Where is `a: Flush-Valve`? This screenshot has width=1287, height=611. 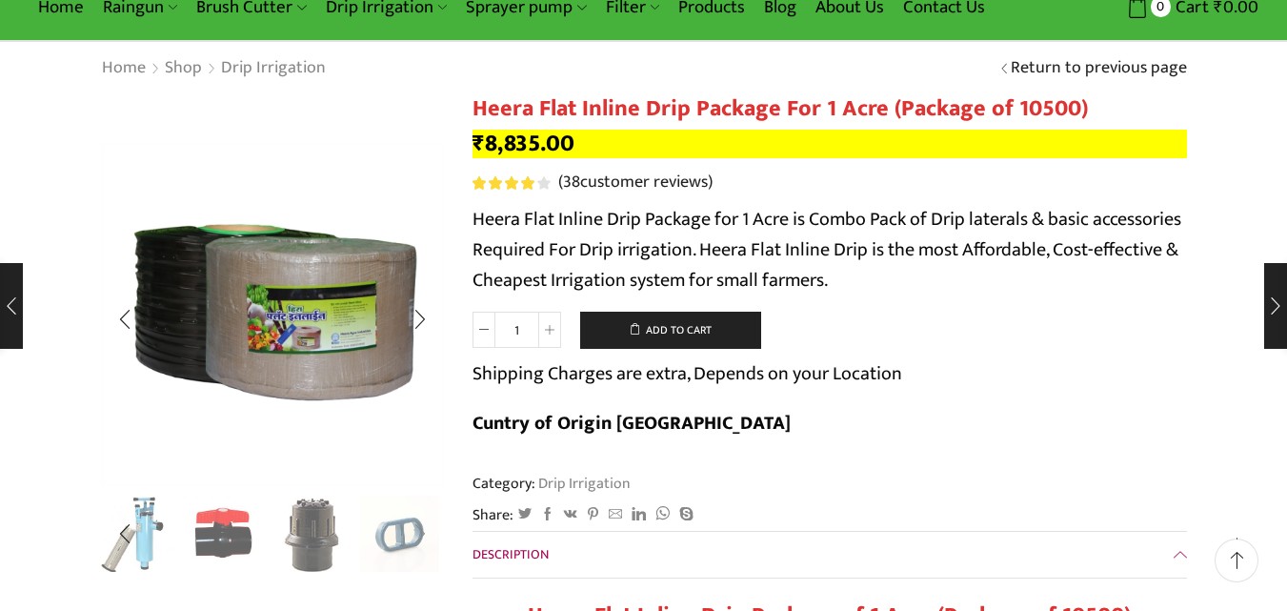
a: Flush-Valve is located at coordinates (312, 535).